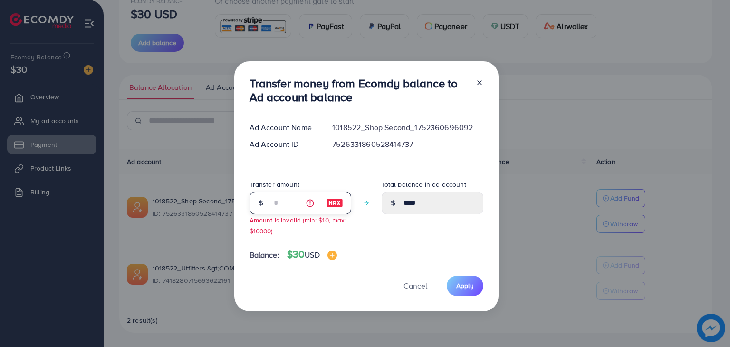 The width and height of the screenshot is (730, 347). What do you see at coordinates (274, 185) in the screenshot?
I see `label: Transfer amount` at bounding box center [274, 185].